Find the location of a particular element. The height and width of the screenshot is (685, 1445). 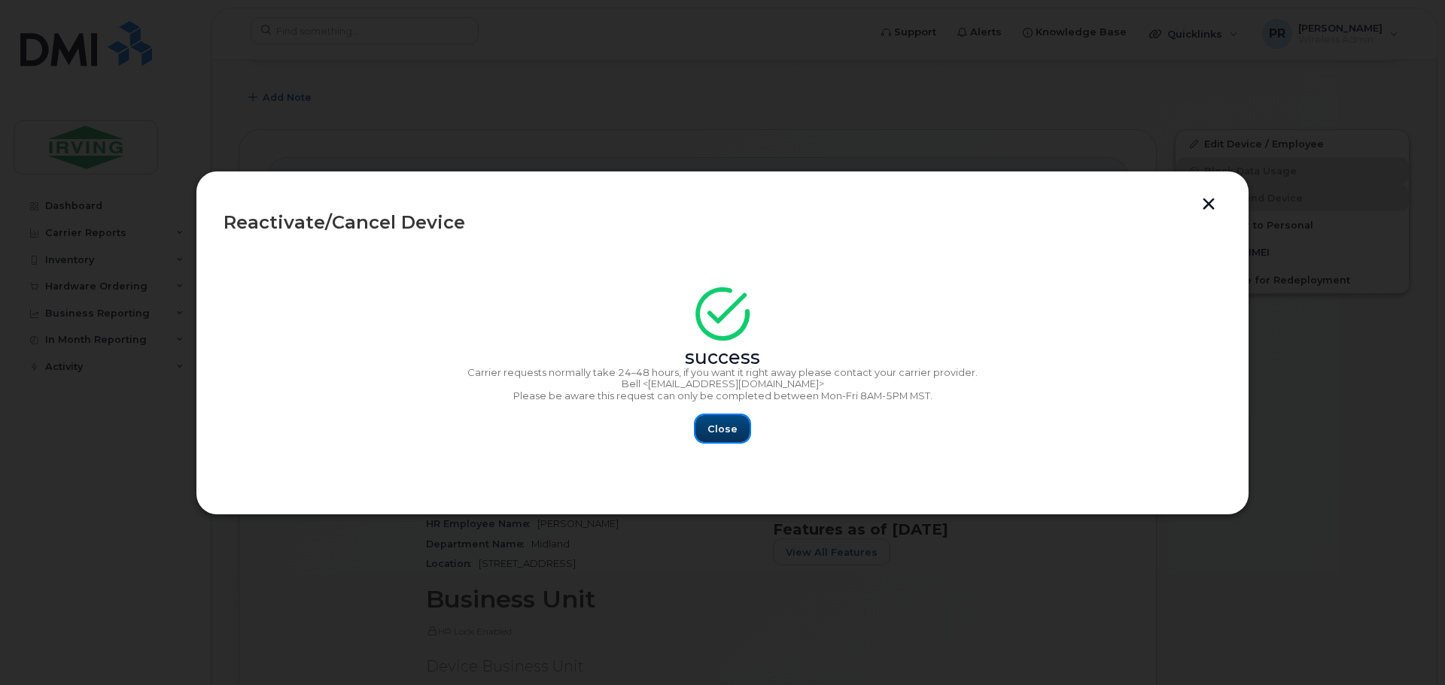

p: Please be aware this request can only be completed between Mon-Fri 8AM-5PM MST. is located at coordinates (722, 397).